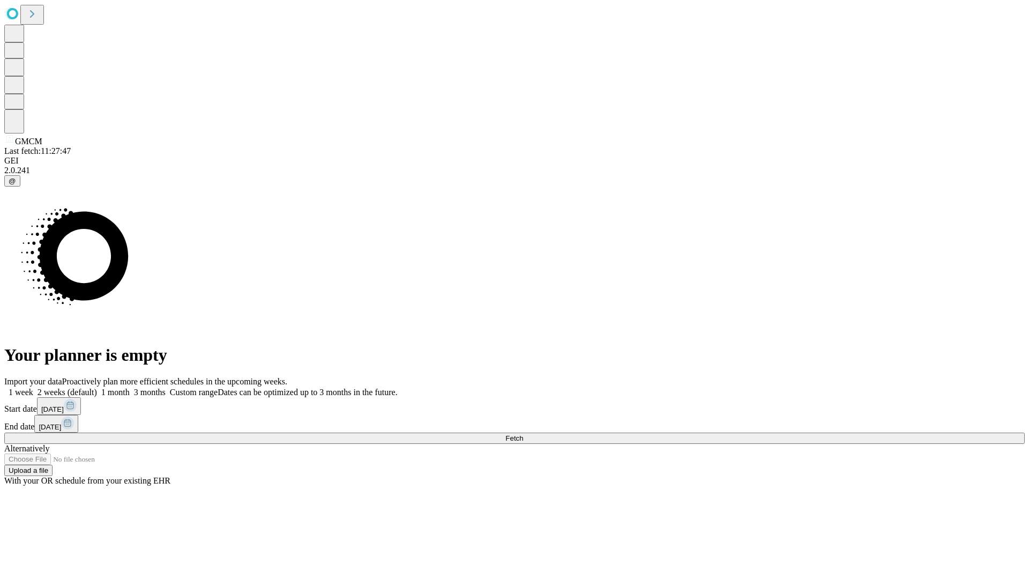 The height and width of the screenshot is (579, 1029). I want to click on div: End date, so click(514, 423).